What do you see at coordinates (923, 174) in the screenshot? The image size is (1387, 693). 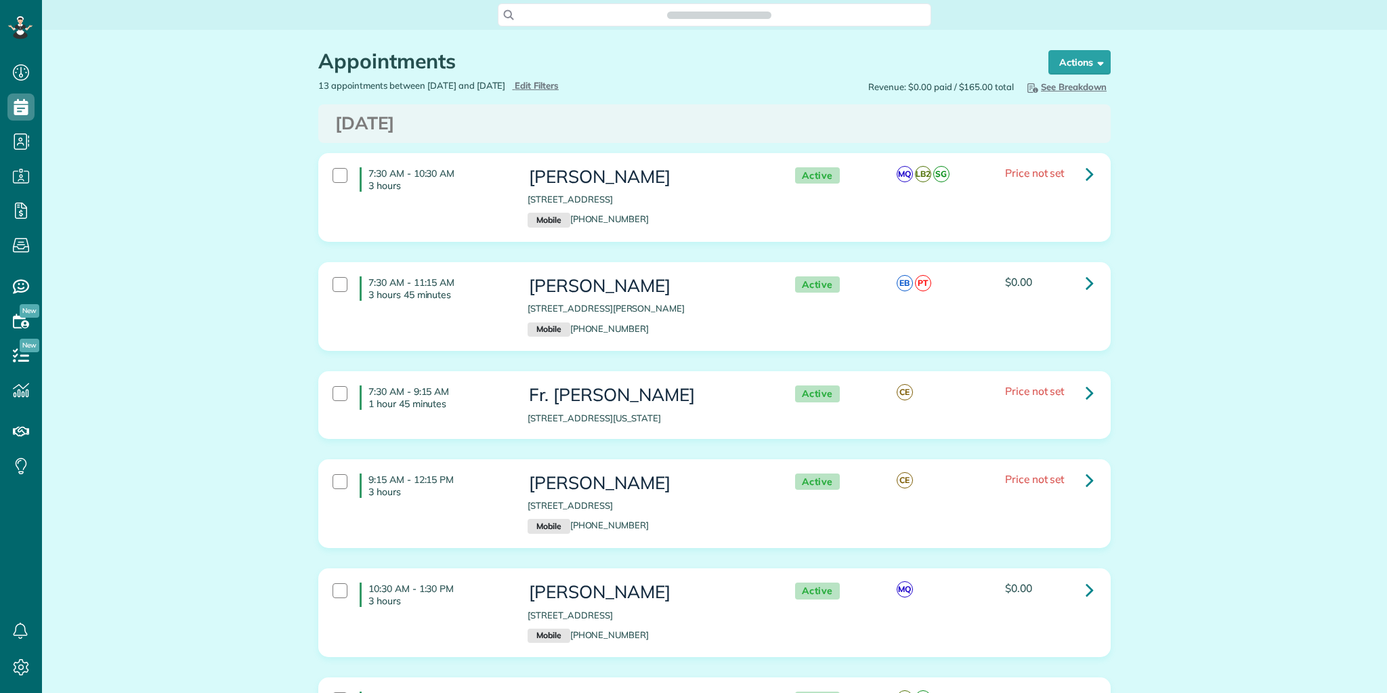 I see `span: LB2` at bounding box center [923, 174].